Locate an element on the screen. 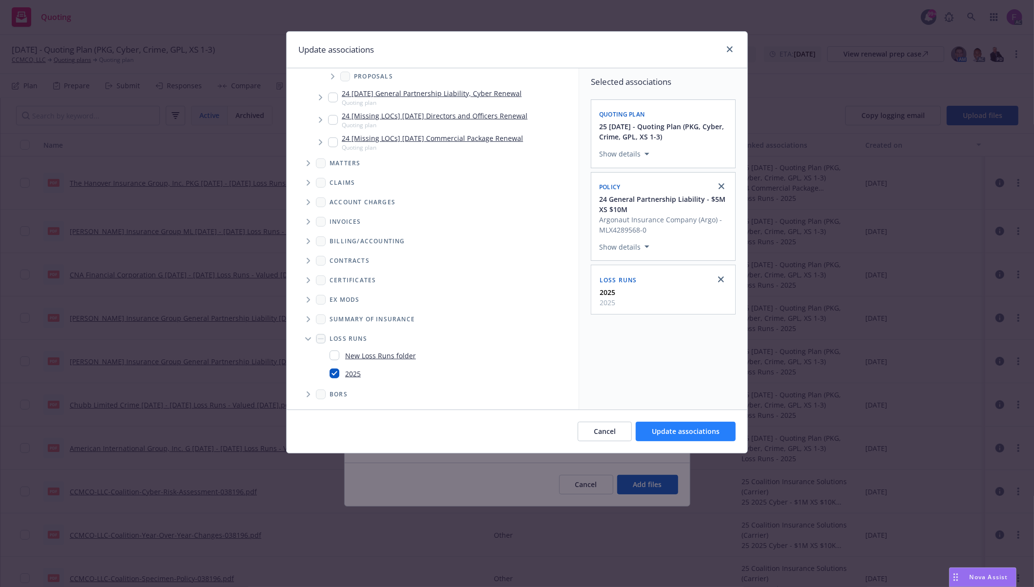 This screenshot has height=587, width=1034. strong: 2025 is located at coordinates (608, 292).